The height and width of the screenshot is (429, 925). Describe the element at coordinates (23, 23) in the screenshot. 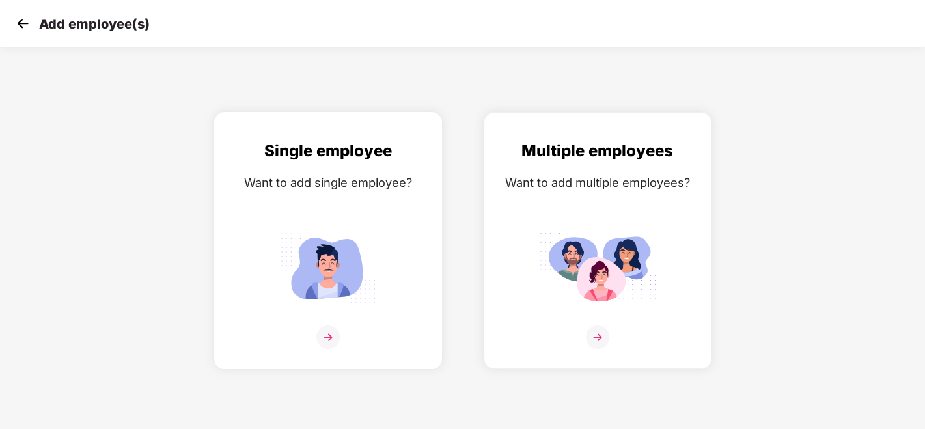

I see `img: svg+xml;base64,PHN2ZyB4bWxucz0iaHR0cDovL3d3dy53My5vcmcvMjAwMC9zdmciIHdpZHRoPSIzMCIgaGVpZ2h0PSIzMC...` at that location.